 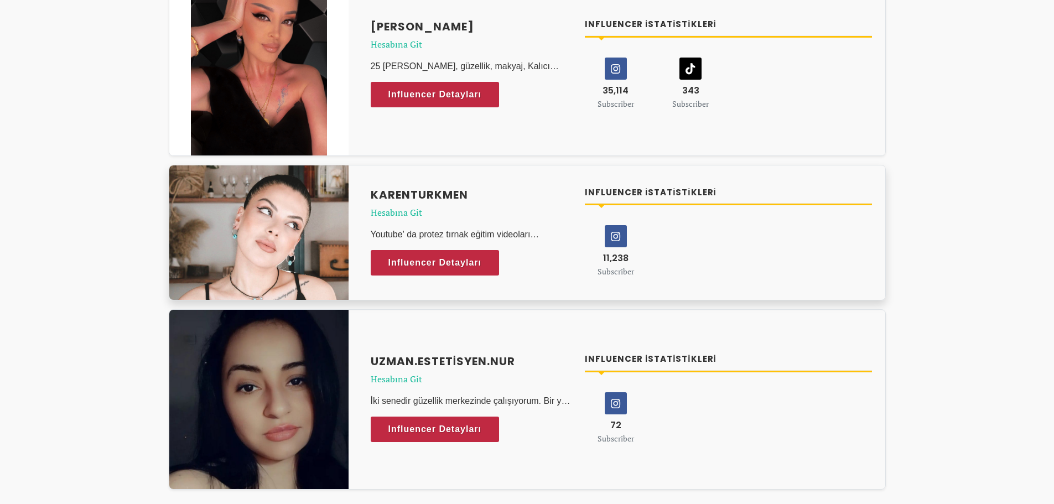 I want to click on p: İki senedir güzellik merkezinde çalışıyorum. Bir yıl kadar eğitim aldım ve almaya da devam ediyor..., so click(x=471, y=401).